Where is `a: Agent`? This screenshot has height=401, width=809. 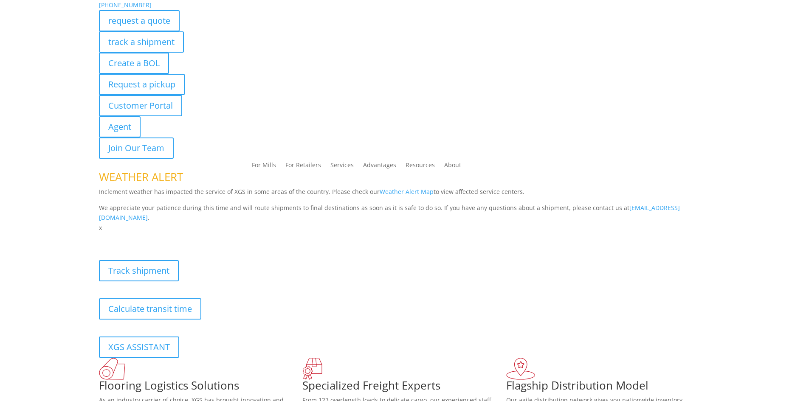 a: Agent is located at coordinates (120, 127).